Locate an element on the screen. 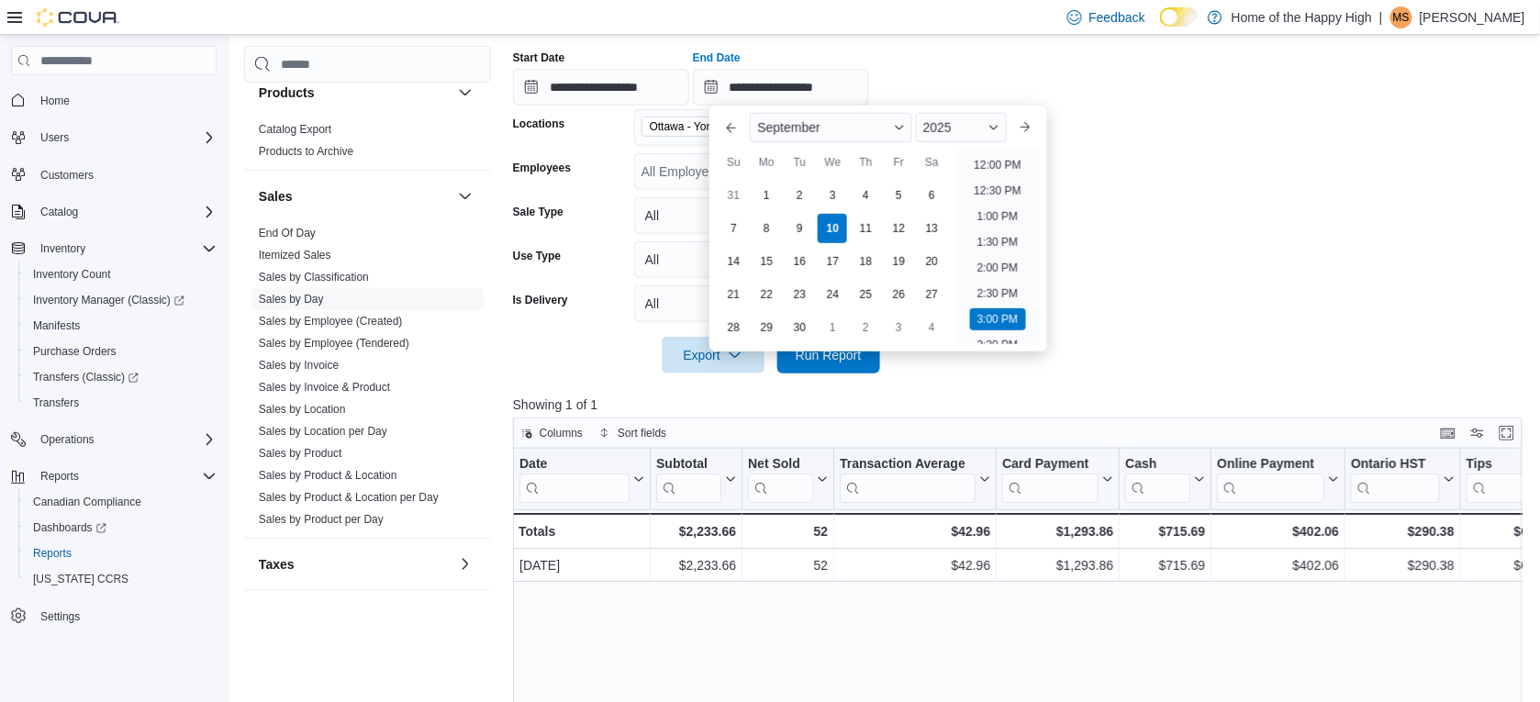  span: End Of Day is located at coordinates (287, 233).